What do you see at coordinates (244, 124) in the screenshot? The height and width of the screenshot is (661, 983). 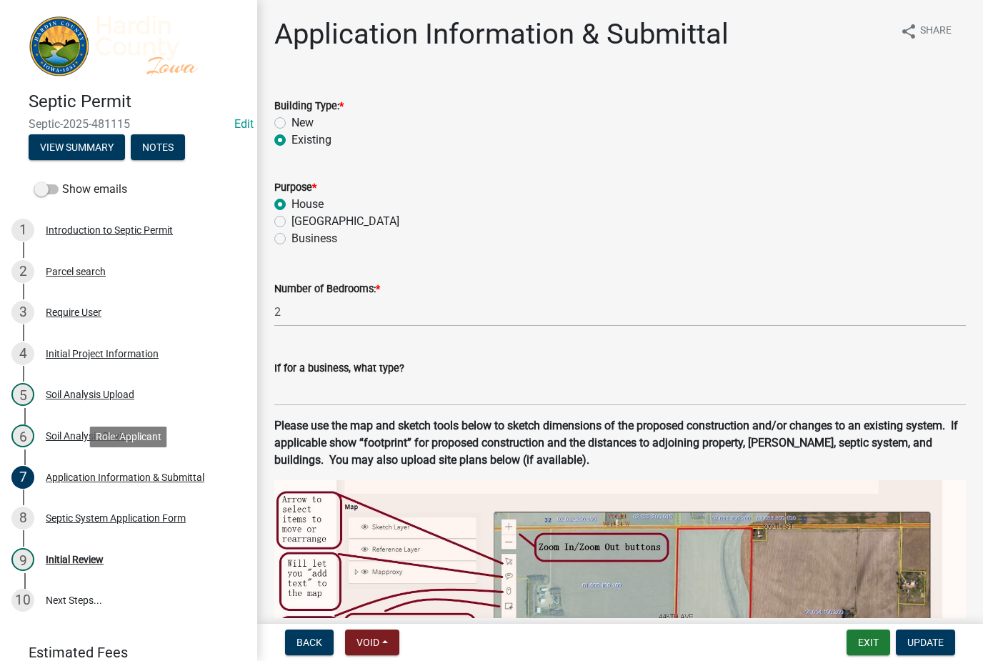 I see `a: Edit` at bounding box center [244, 124].